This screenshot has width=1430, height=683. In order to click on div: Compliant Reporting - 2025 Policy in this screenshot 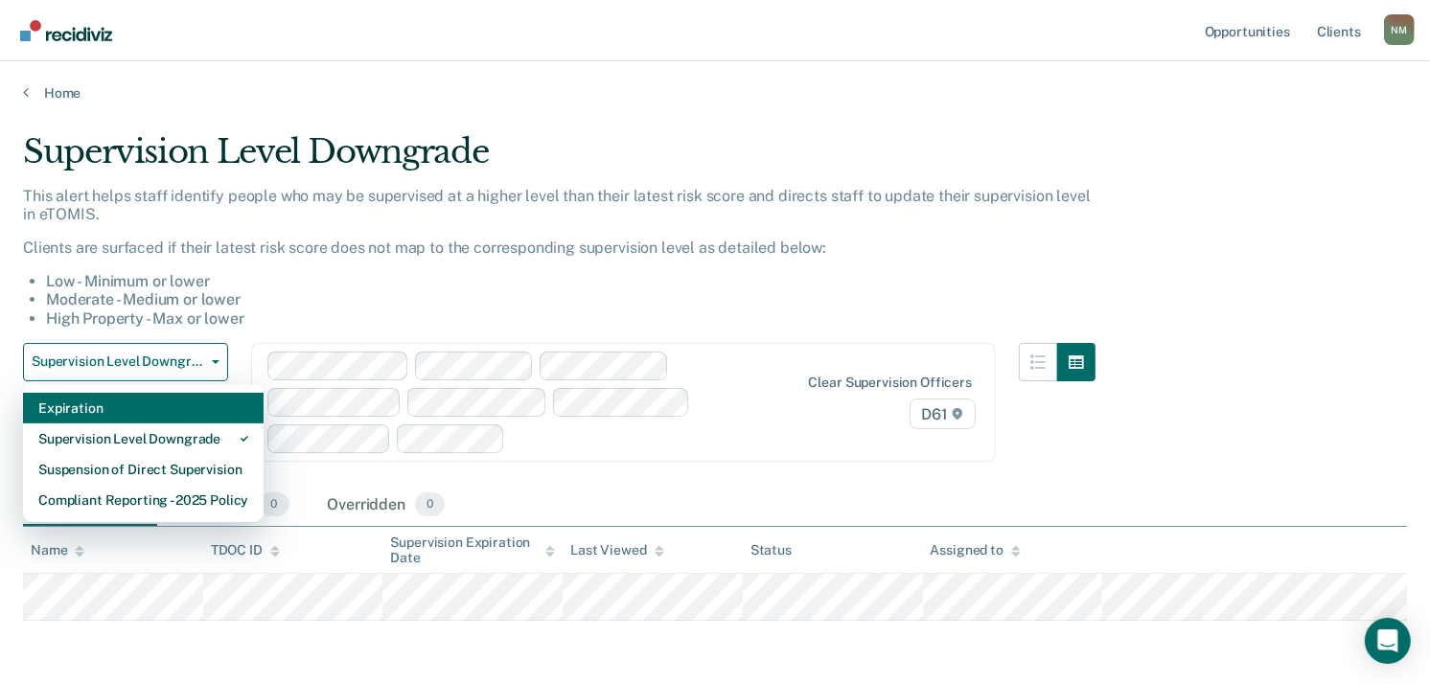, I will do `click(143, 500)`.